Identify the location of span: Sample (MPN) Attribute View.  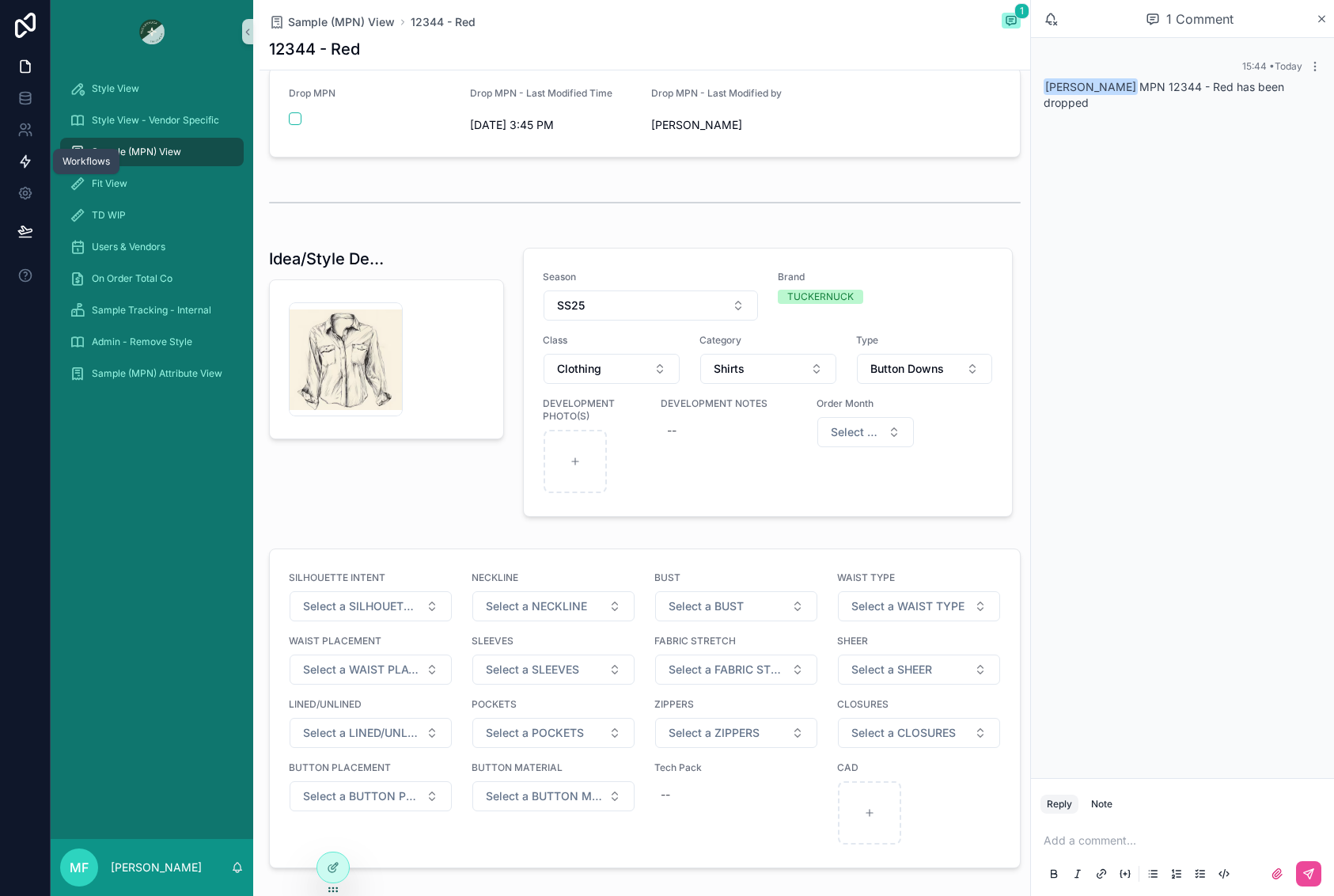
(157, 374).